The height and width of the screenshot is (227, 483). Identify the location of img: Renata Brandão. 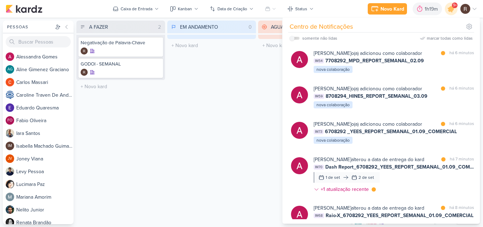
(10, 222).